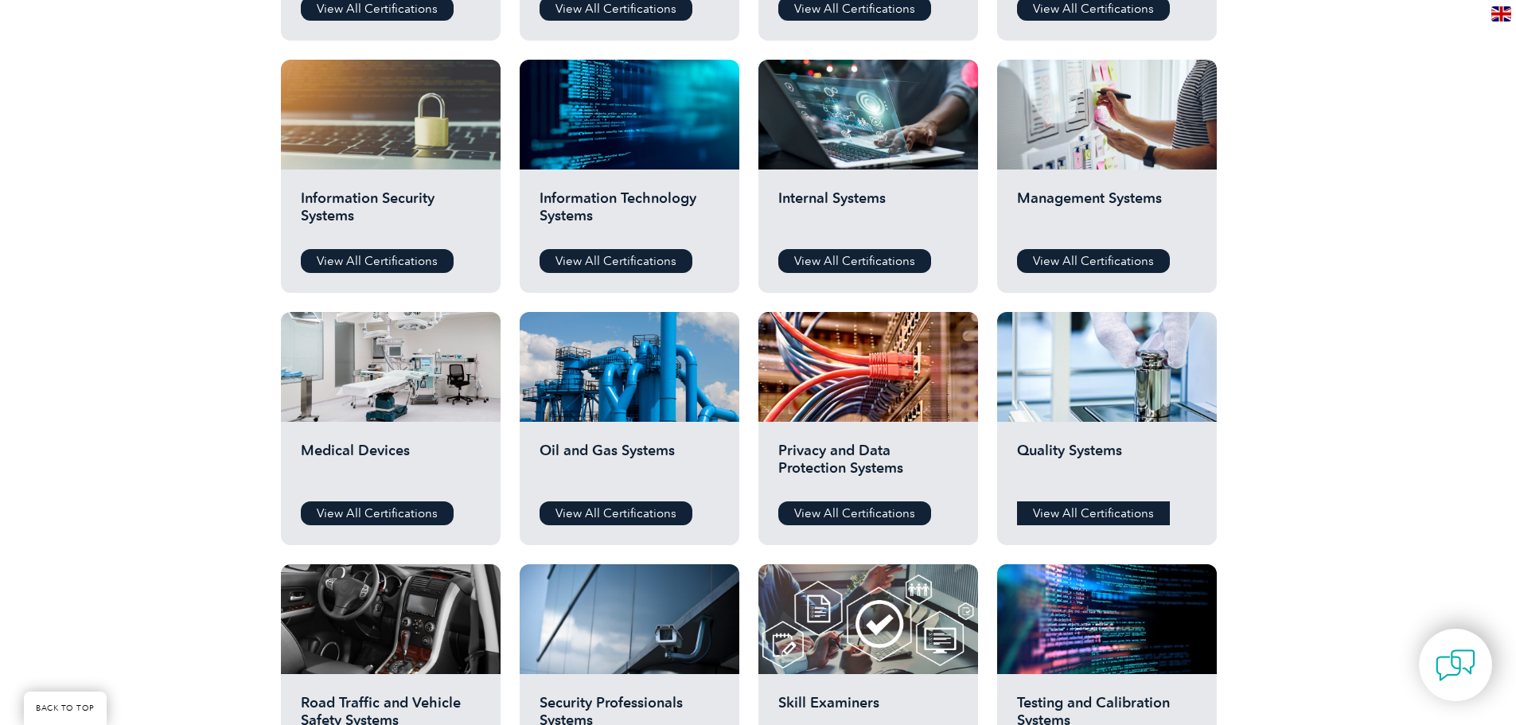  Describe the element at coordinates (629, 465) in the screenshot. I see `h2: Oil and Gas Systems` at that location.